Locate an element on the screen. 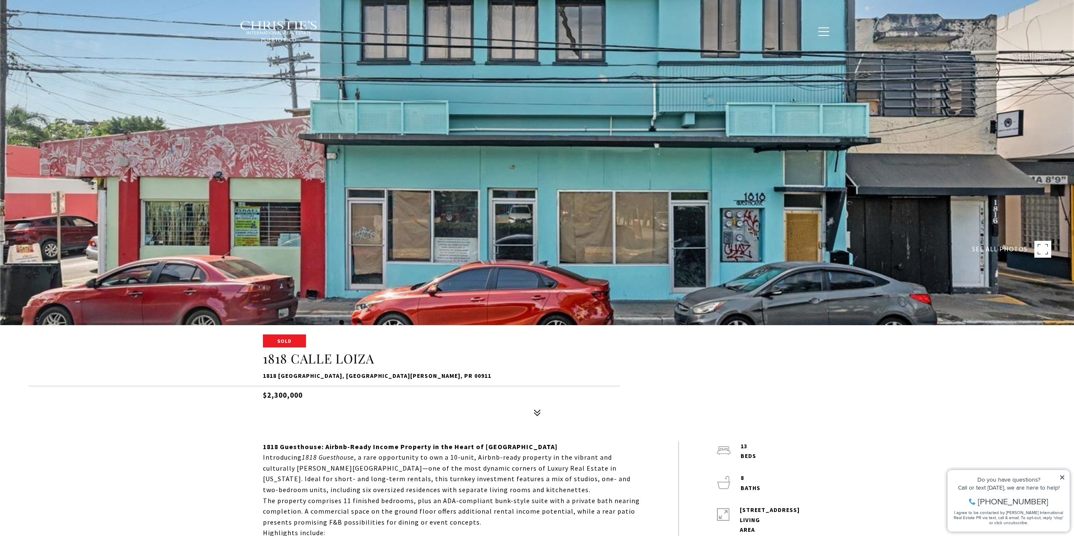  p: Introducing , a rare opportunity to own a 10-unit, Airbnb-ready property in the vibrant and cultu... is located at coordinates (452, 474).